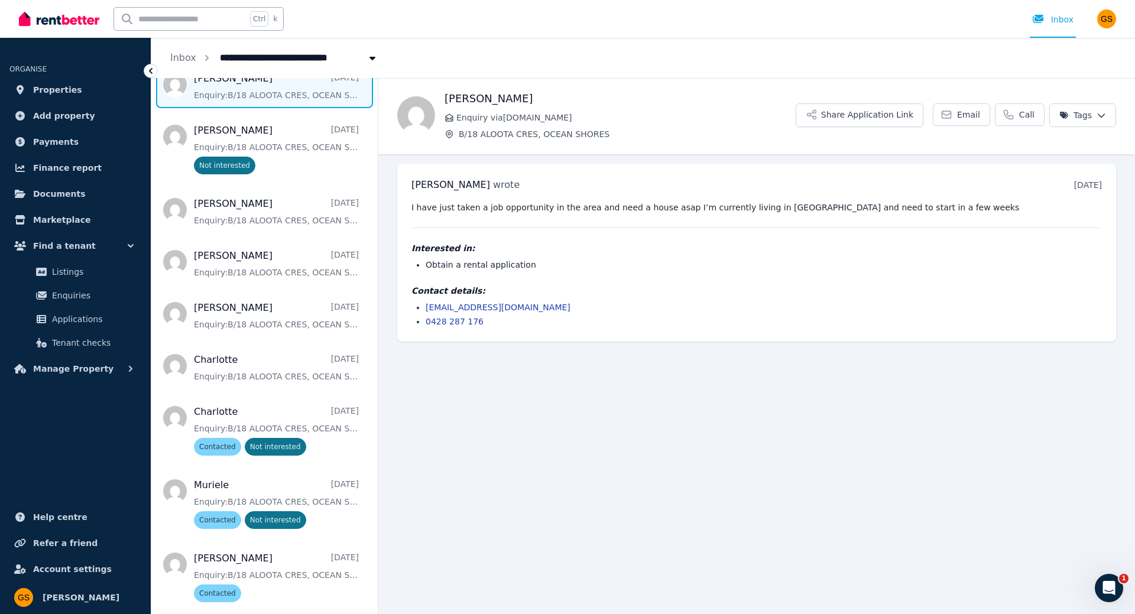  I want to click on span: Find a tenant, so click(64, 246).